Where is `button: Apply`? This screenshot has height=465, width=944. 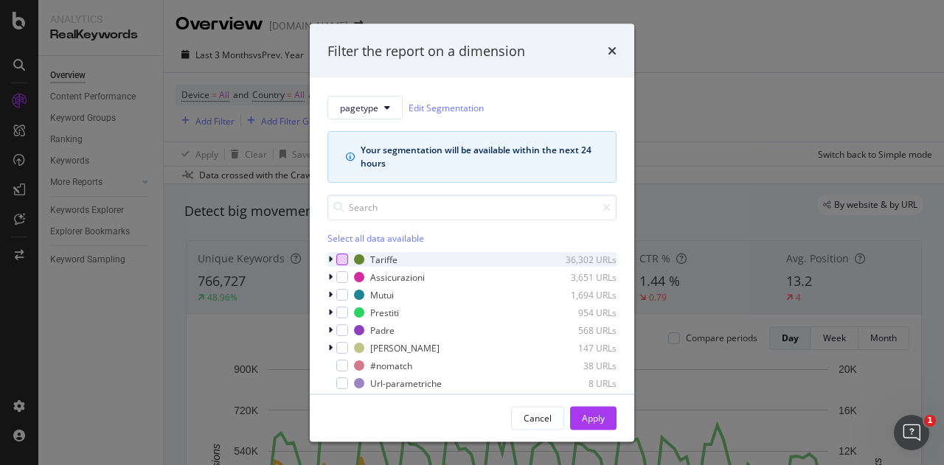 button: Apply is located at coordinates (593, 418).